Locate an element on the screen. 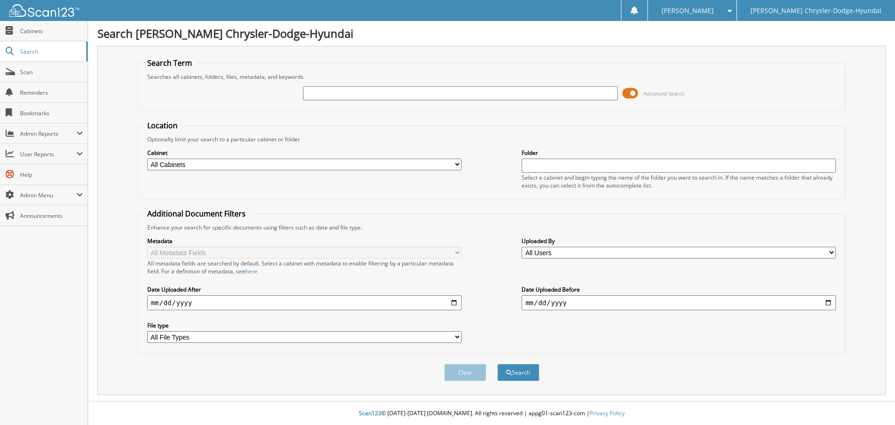  div: Select a cabinet and begin typing the name of the folder you want to search in. If the name match... is located at coordinates (679, 181).